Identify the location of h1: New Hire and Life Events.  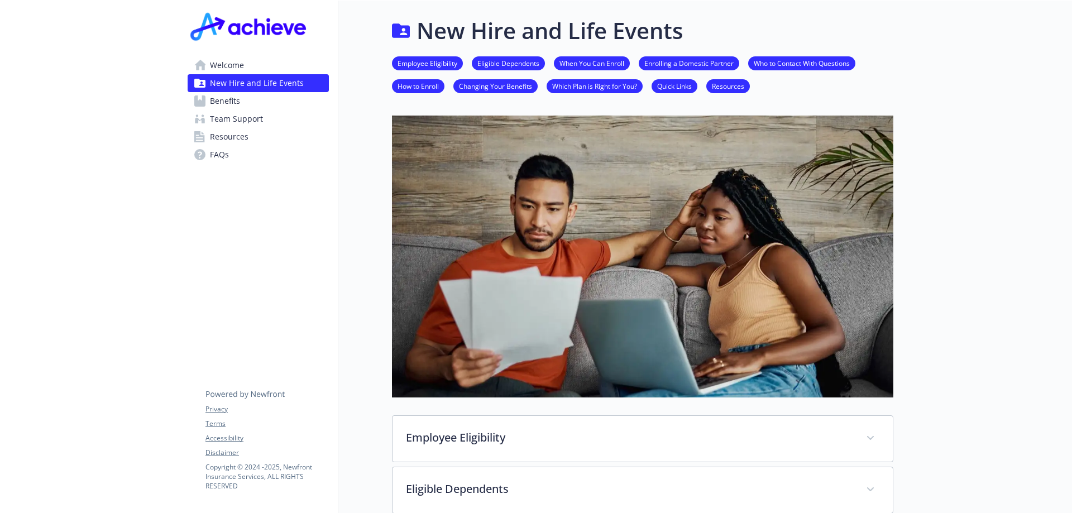
(549, 31).